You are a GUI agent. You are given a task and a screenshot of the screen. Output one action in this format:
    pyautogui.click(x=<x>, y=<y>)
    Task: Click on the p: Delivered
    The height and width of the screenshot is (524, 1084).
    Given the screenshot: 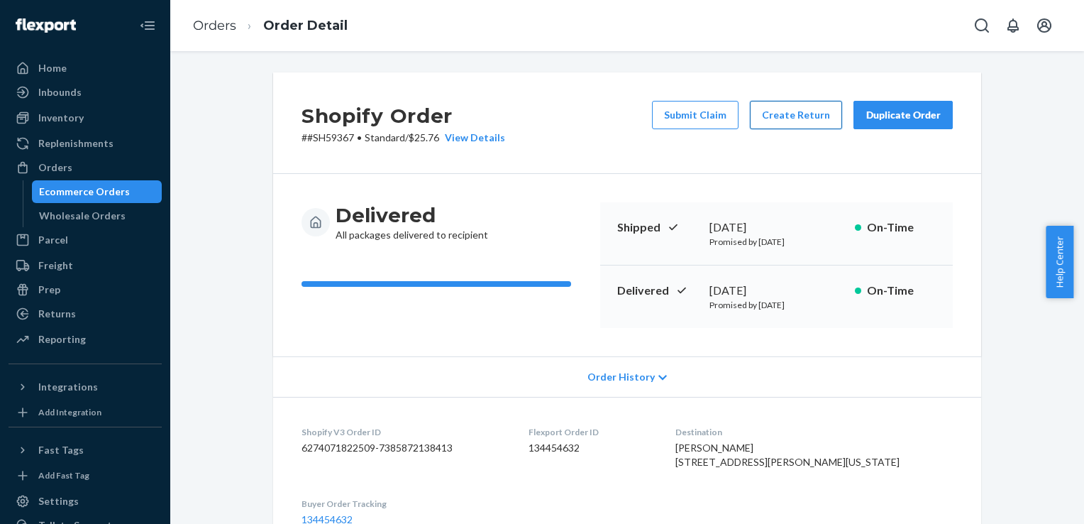 What is the action you would take?
    pyautogui.click(x=658, y=290)
    